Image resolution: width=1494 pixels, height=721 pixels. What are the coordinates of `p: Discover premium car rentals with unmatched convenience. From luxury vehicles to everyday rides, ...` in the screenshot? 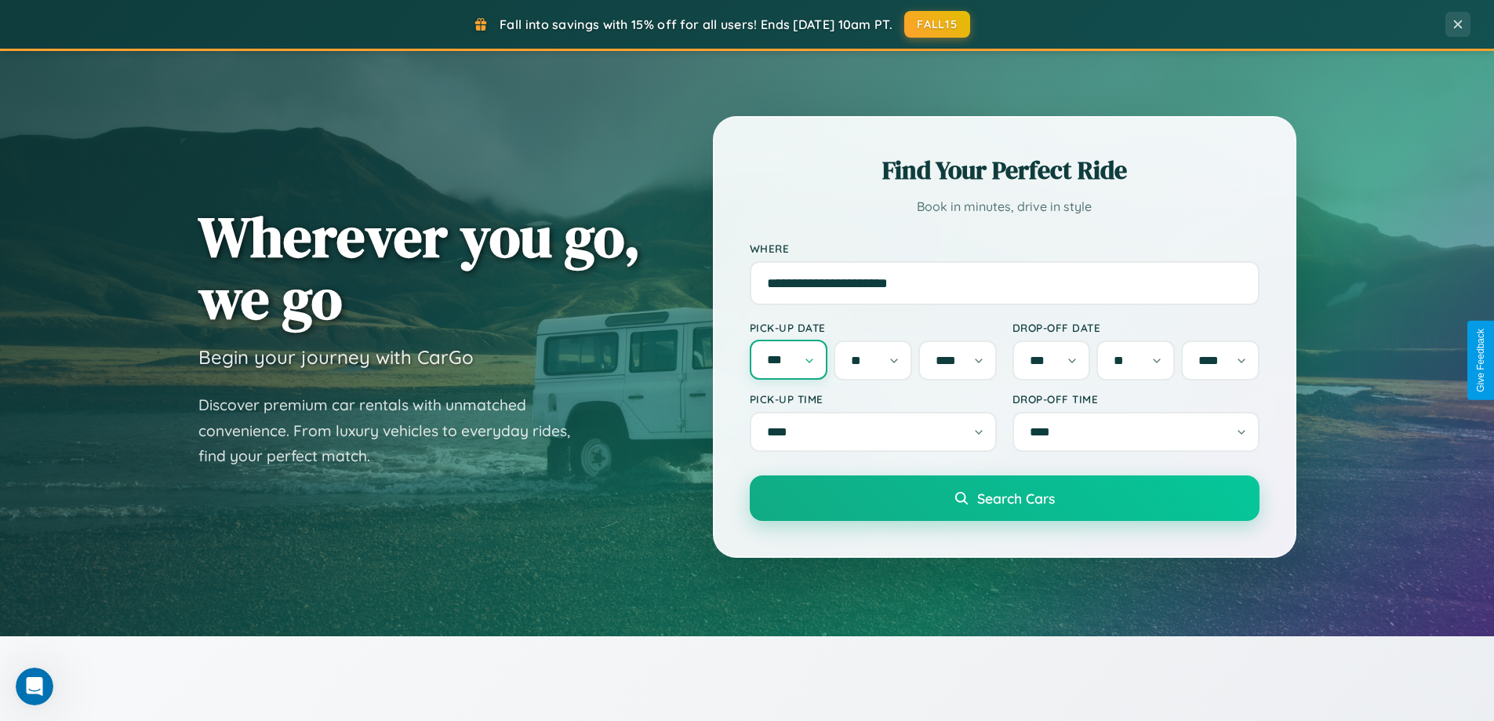 It's located at (395, 431).